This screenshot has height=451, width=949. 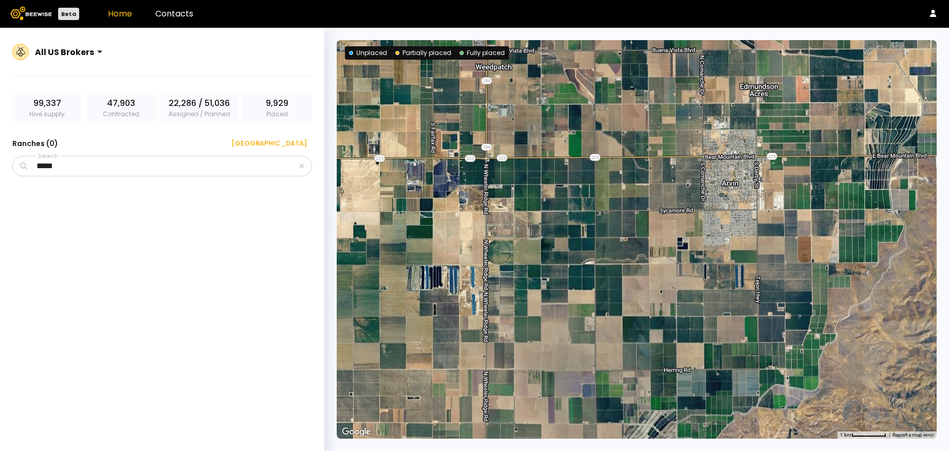 I want to click on a: Contacts, so click(x=174, y=13).